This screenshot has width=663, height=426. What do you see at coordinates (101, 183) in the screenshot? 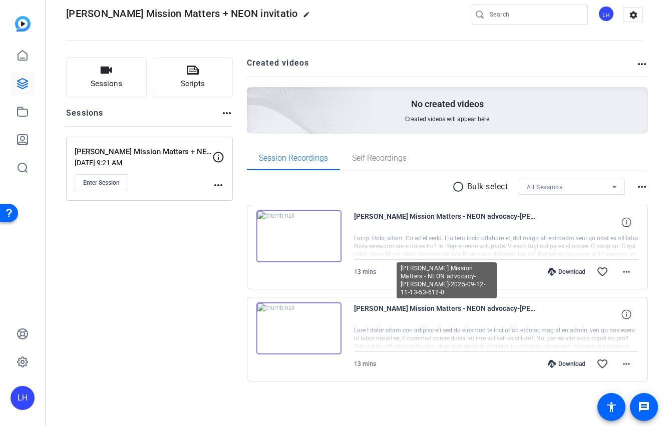
I see `span: Enter Session` at bounding box center [101, 183].